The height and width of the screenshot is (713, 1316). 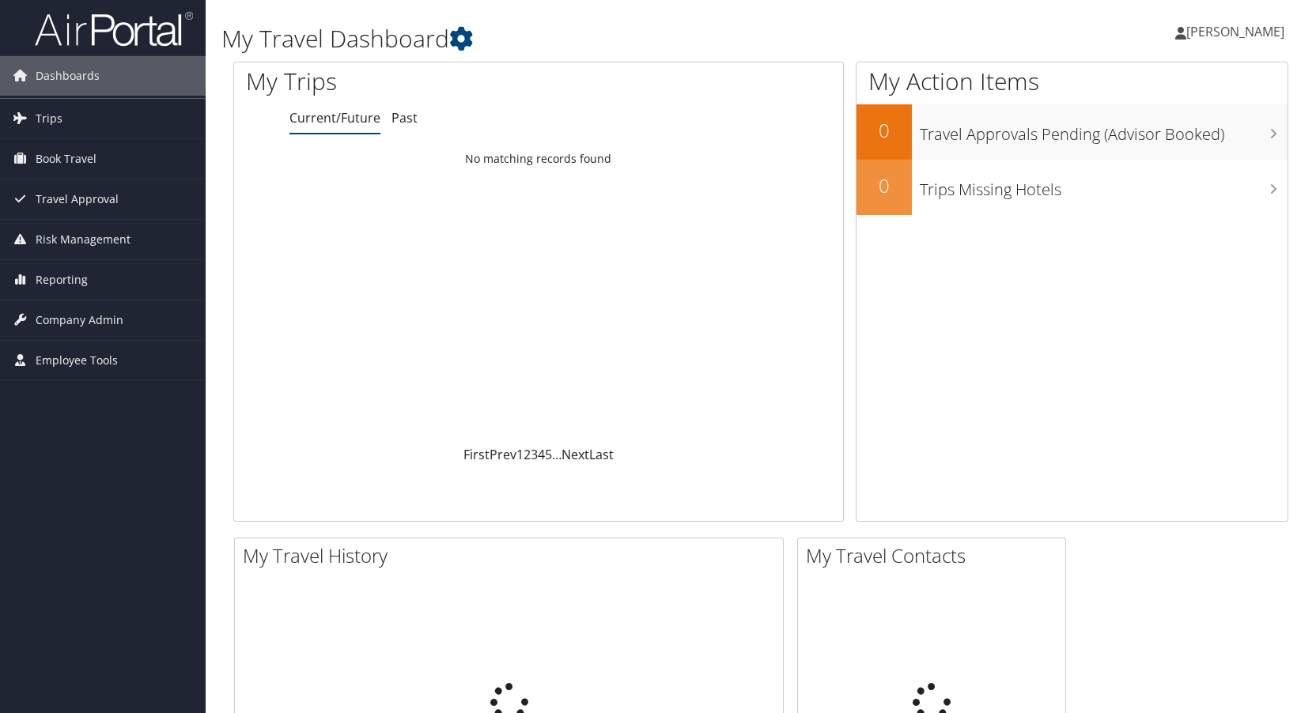 I want to click on span: Risk Management, so click(x=83, y=240).